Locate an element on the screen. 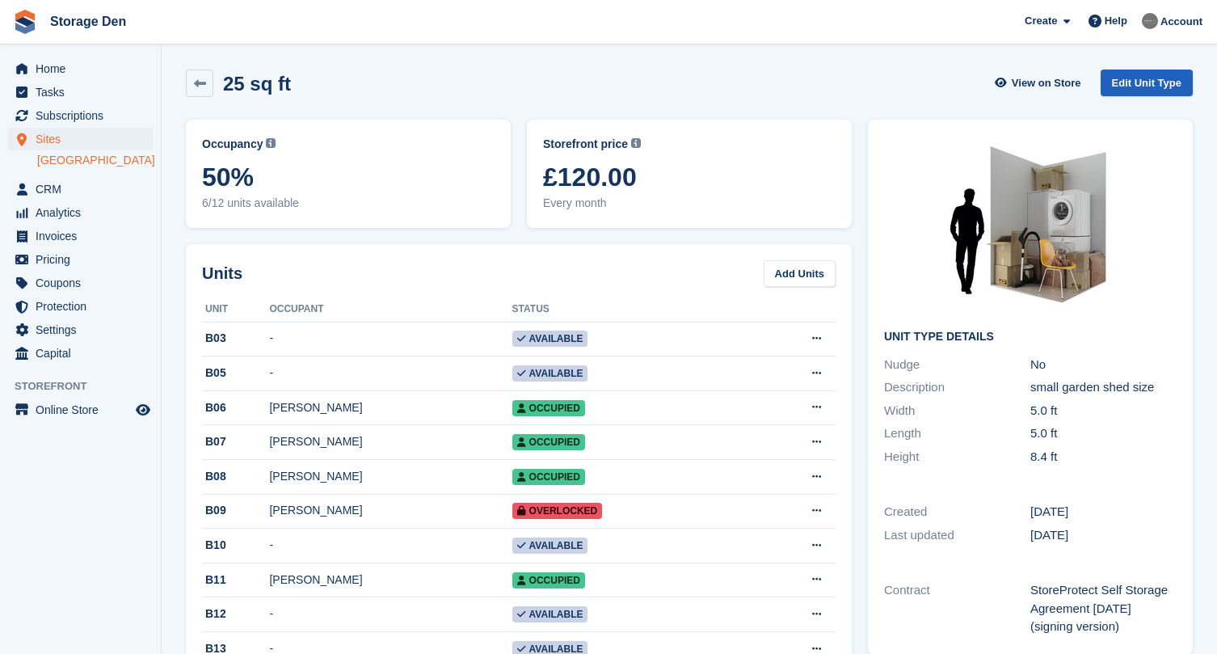 The image size is (1217, 654). span: Settings is located at coordinates (84, 330).